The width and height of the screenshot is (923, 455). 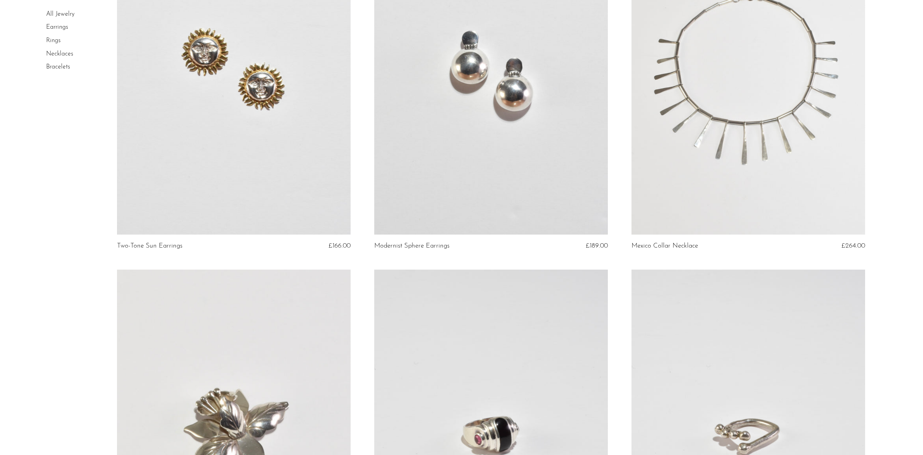 What do you see at coordinates (60, 14) in the screenshot?
I see `a: All Jewelry` at bounding box center [60, 14].